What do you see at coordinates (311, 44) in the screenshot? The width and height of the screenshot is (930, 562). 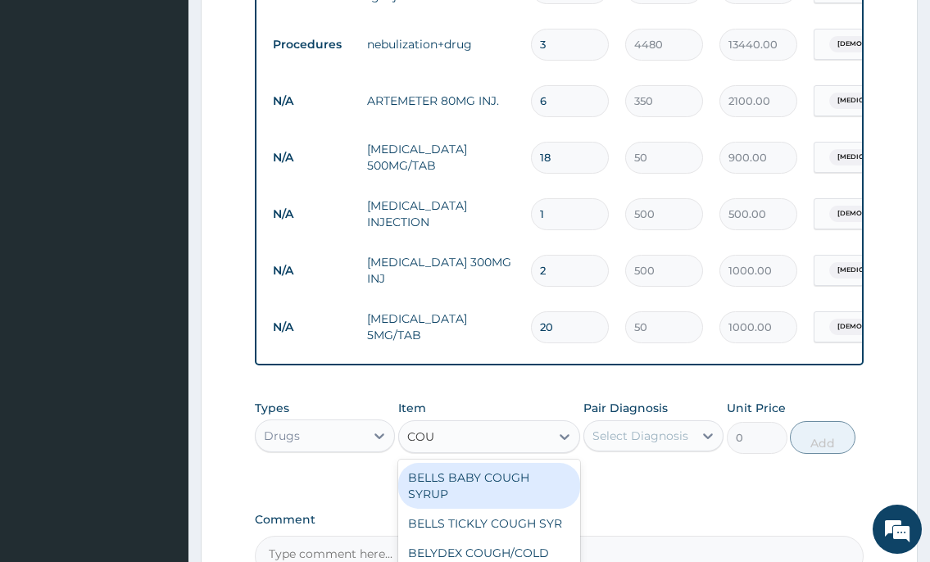 I see `td: Procedures` at bounding box center [311, 44].